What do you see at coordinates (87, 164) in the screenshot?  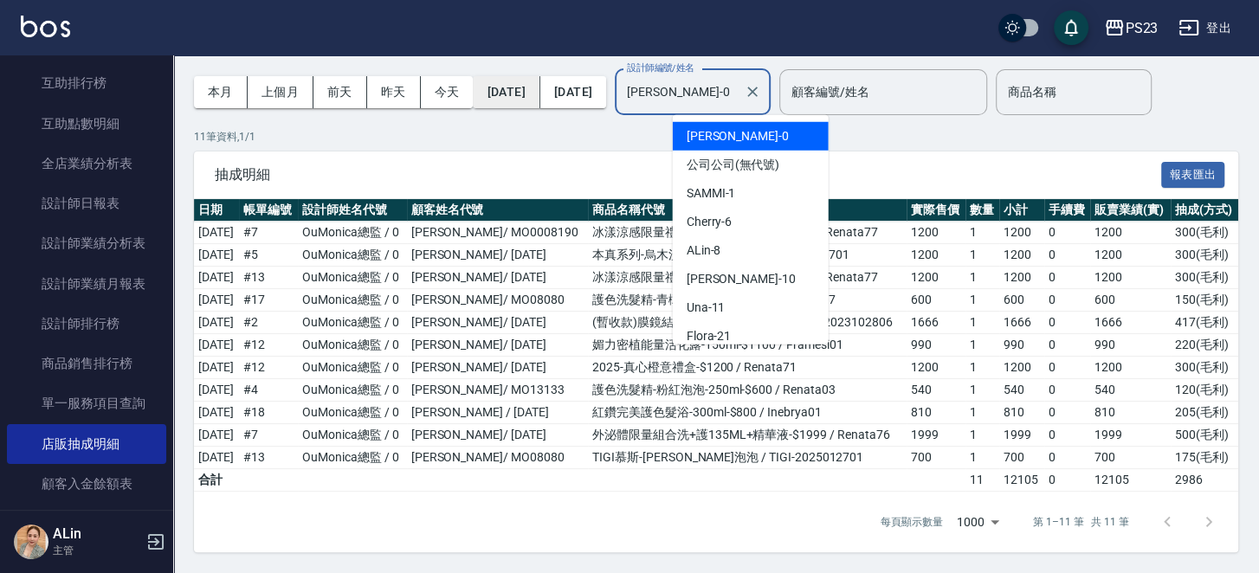 I see `a: 全店業績分析表` at bounding box center [87, 164].